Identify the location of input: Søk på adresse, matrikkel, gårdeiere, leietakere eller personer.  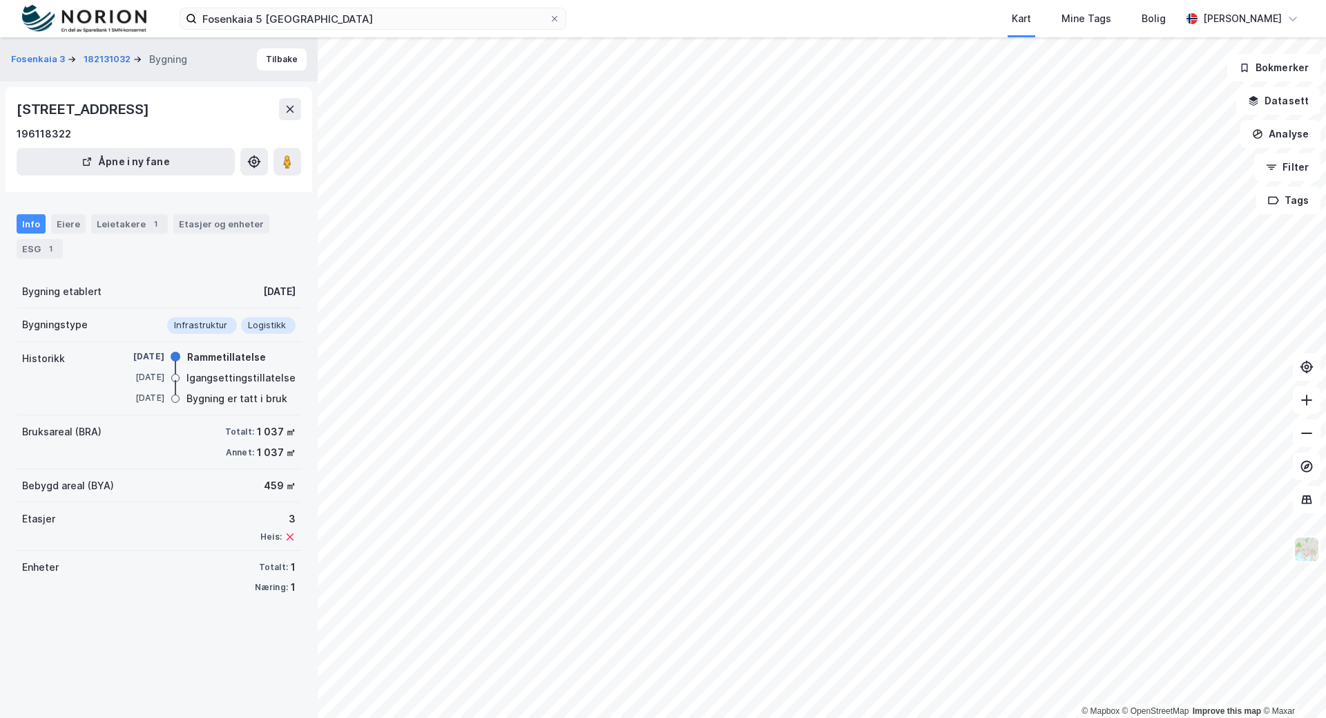
(373, 19).